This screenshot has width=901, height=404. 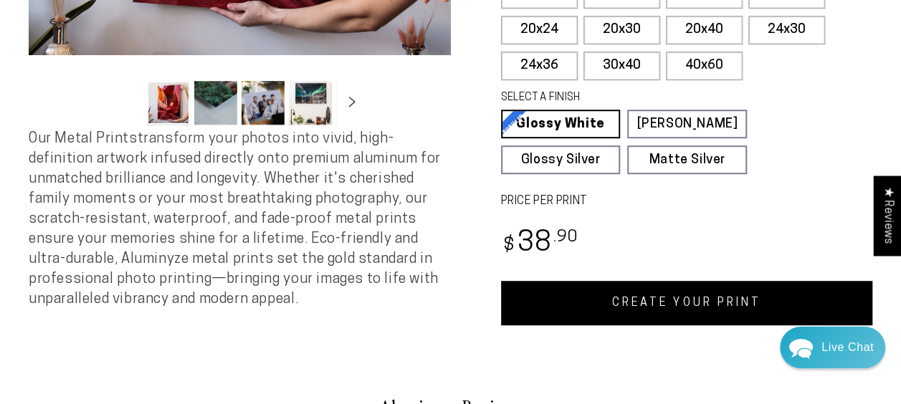 What do you see at coordinates (786, 30) in the screenshot?
I see `label: 24x30` at bounding box center [786, 30].